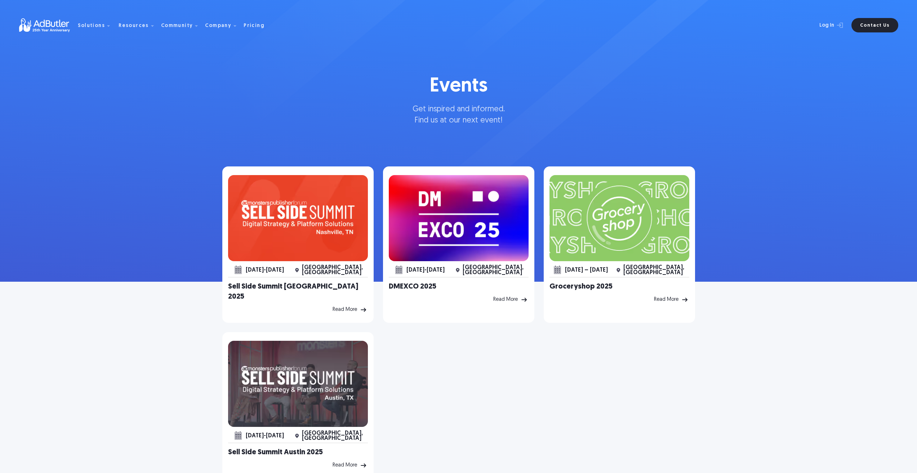  Describe the element at coordinates (619, 287) in the screenshot. I see `h2: Groceryshop 2025` at that location.